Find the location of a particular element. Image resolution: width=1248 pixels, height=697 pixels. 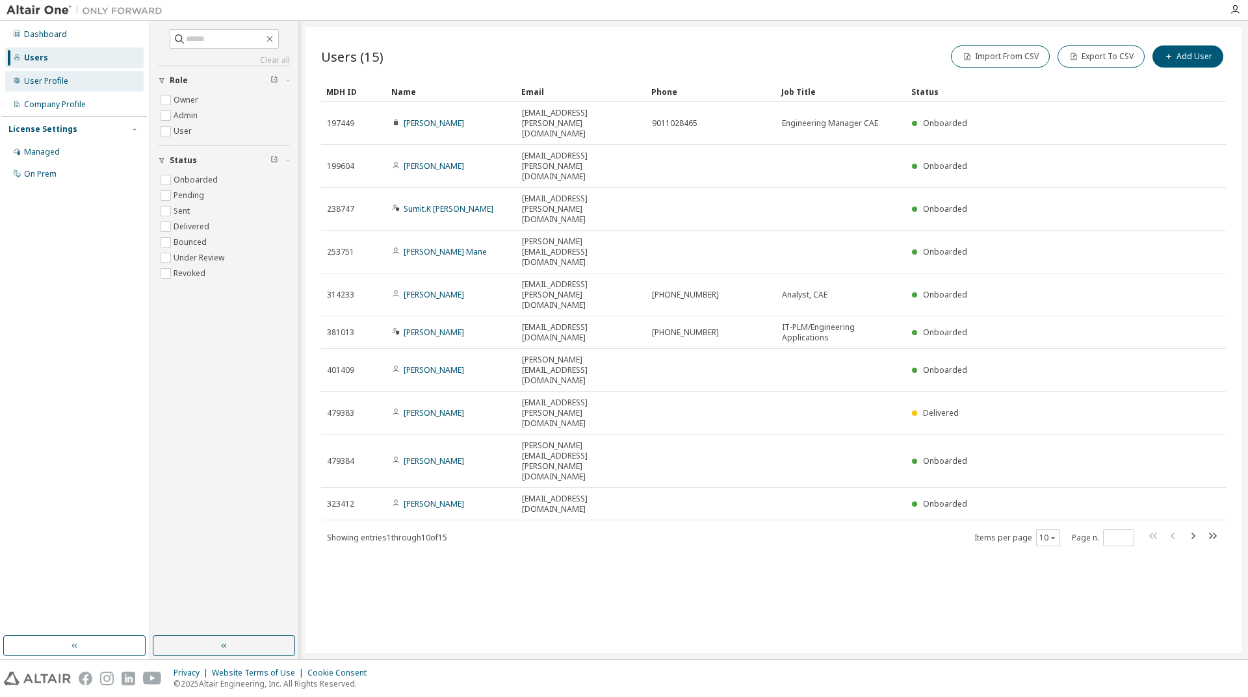

span: 238747 is located at coordinates (341, 209).